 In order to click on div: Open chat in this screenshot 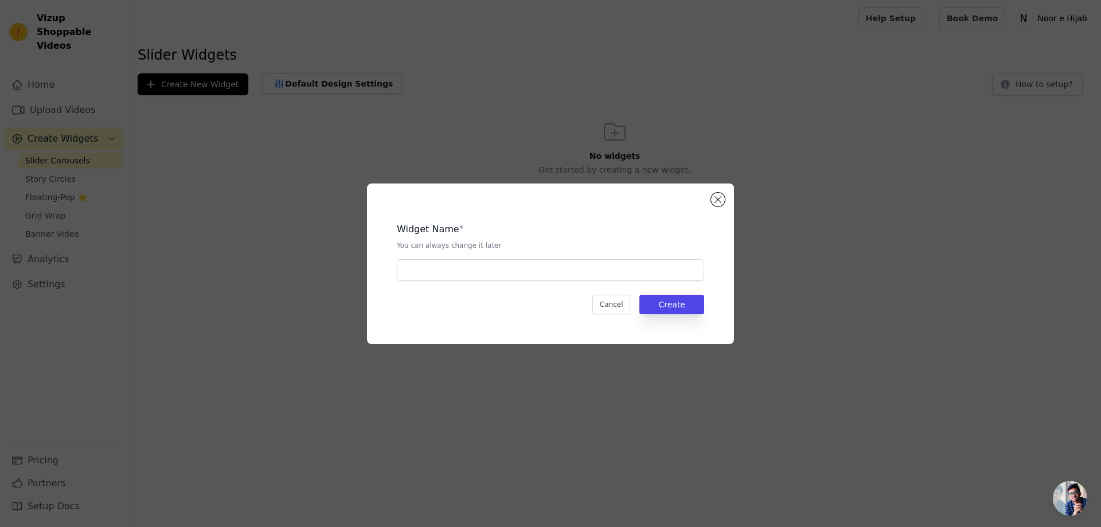, I will do `click(1070, 498)`.